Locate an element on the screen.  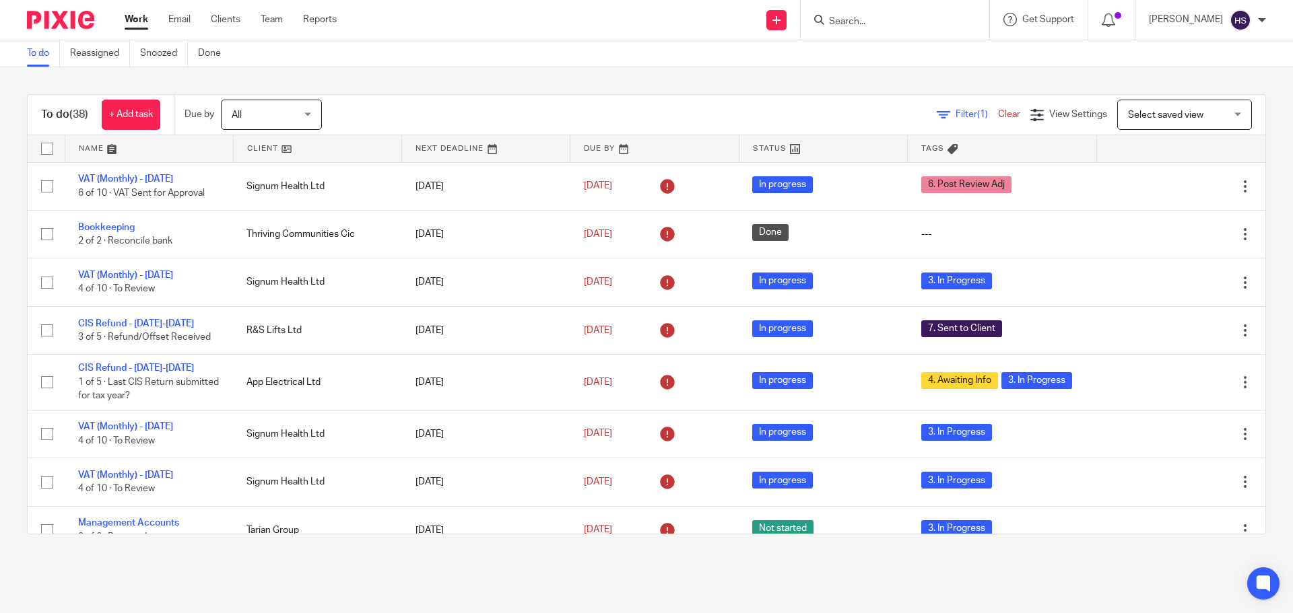
span: View Settings is located at coordinates (1078, 114).